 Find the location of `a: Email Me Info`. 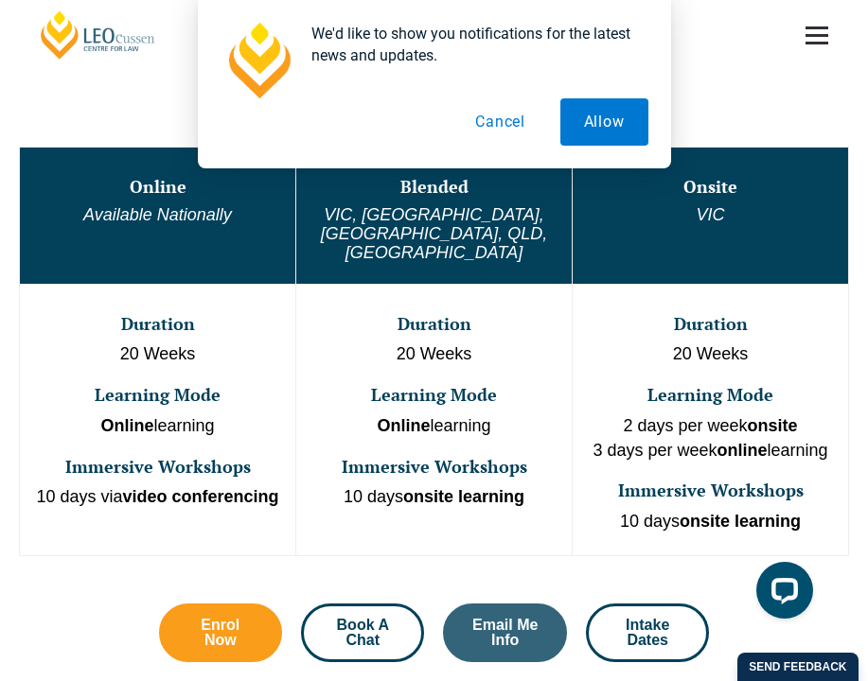

a: Email Me Info is located at coordinates (504, 633).